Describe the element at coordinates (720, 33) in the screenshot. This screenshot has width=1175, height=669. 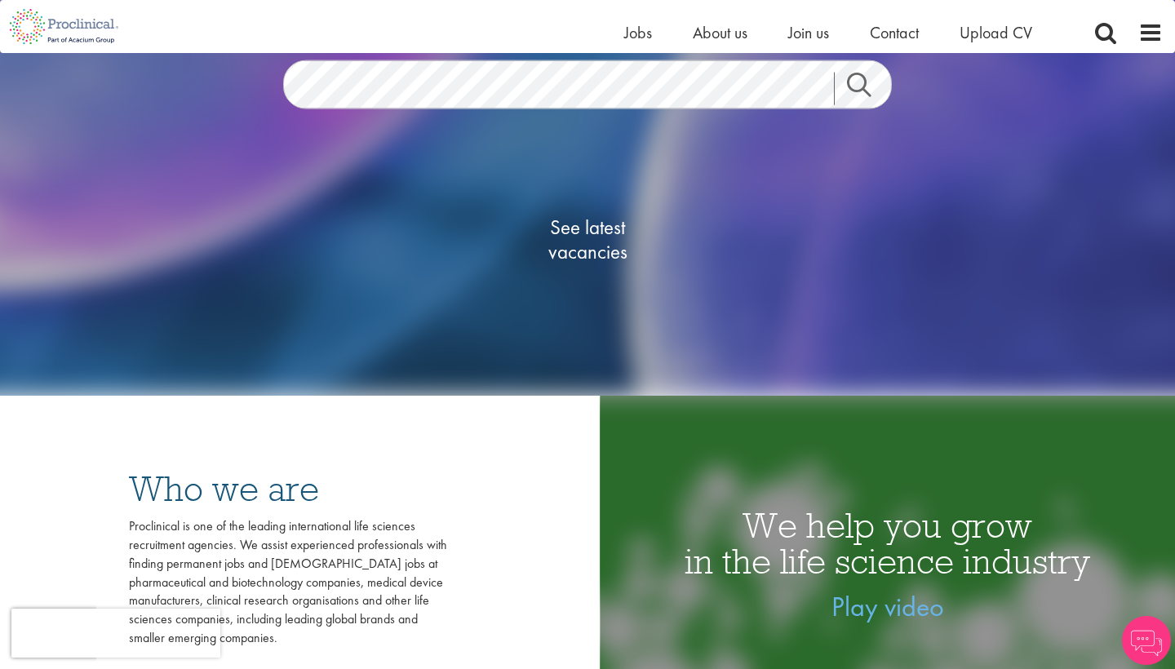
I see `a: About us` at that location.